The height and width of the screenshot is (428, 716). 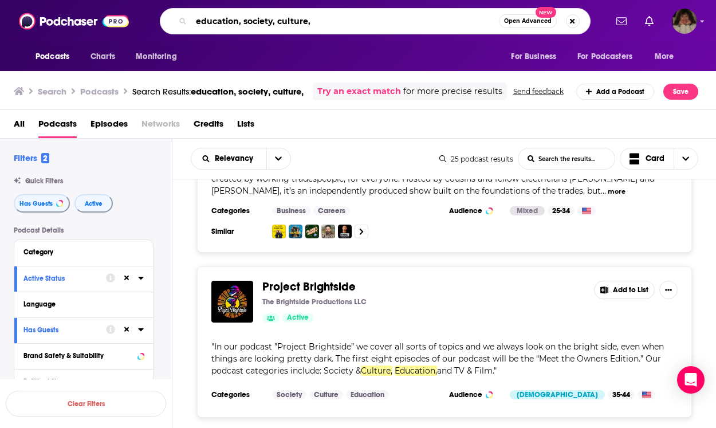 What do you see at coordinates (61, 330) in the screenshot?
I see `div: Has Guests` at bounding box center [61, 330].